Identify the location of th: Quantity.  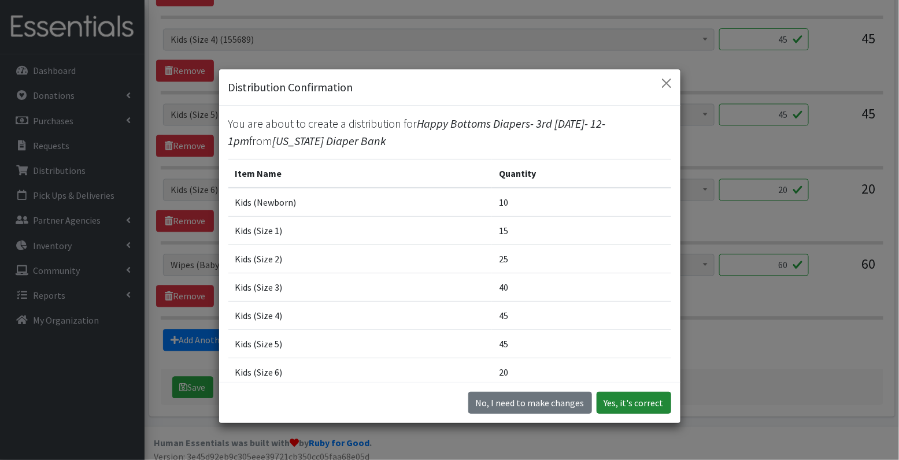
(581, 174).